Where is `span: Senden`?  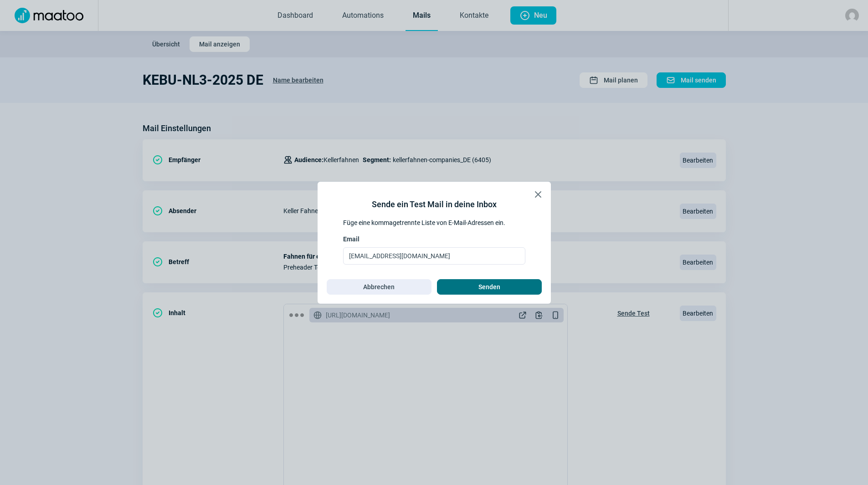 span: Senden is located at coordinates (489, 287).